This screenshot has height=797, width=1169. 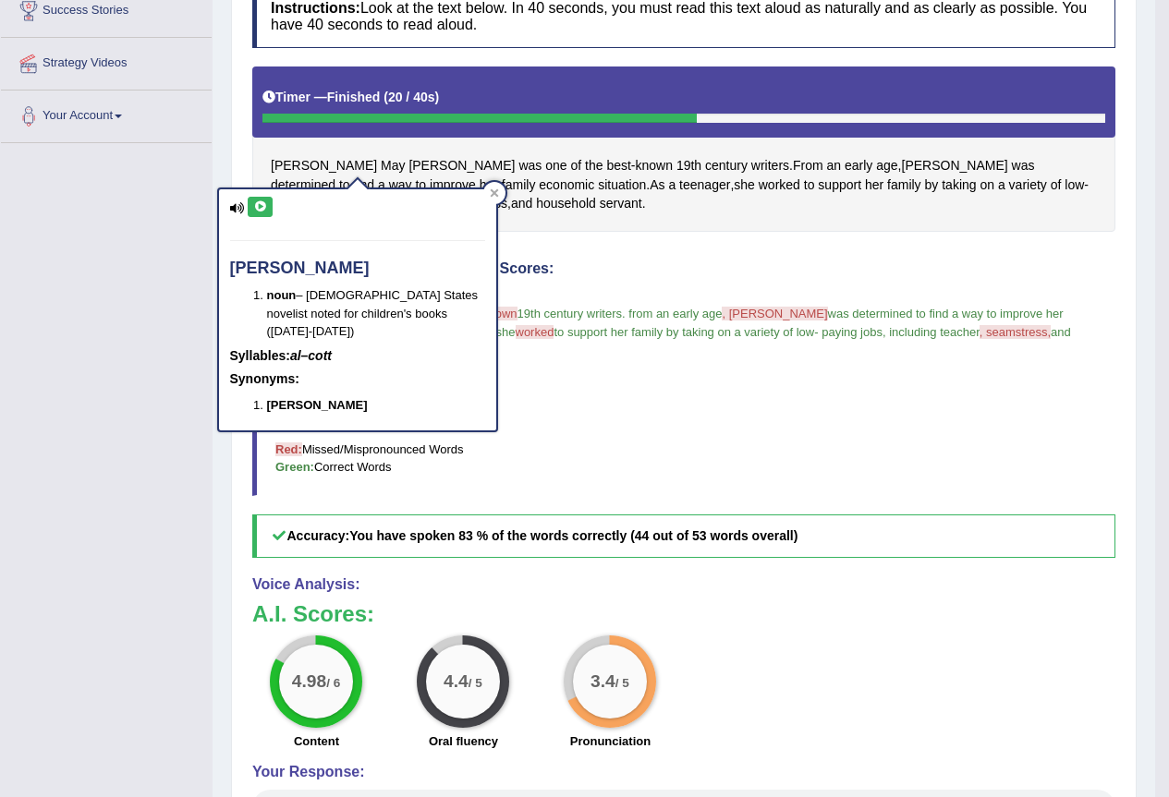 I want to click on em: al–cott, so click(x=310, y=356).